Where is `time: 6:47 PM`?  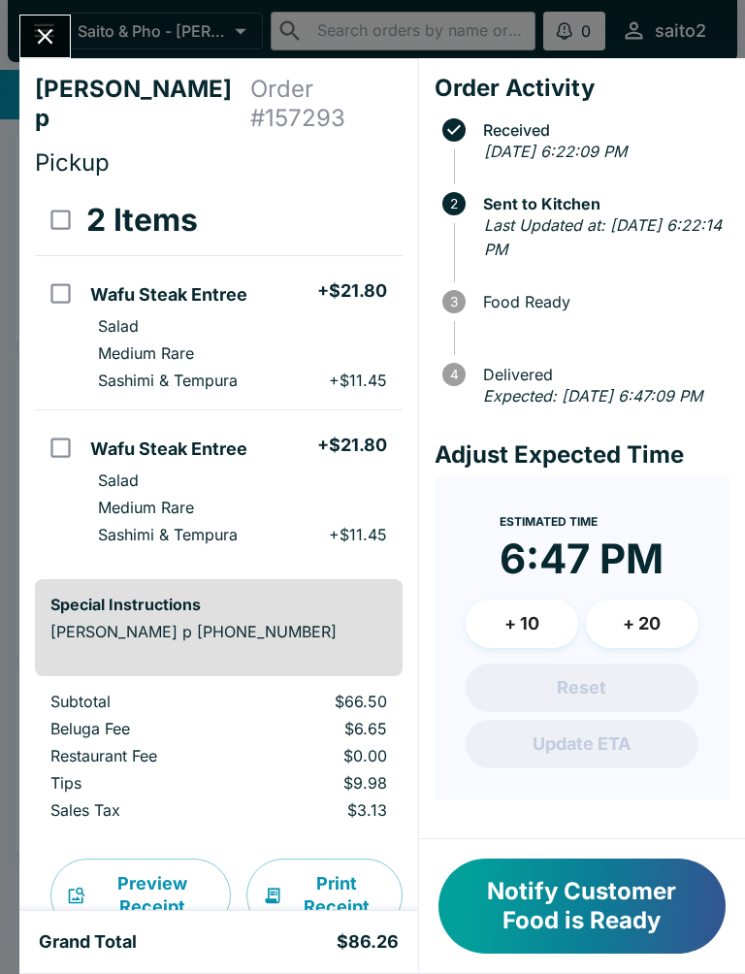 time: 6:47 PM is located at coordinates (581, 559).